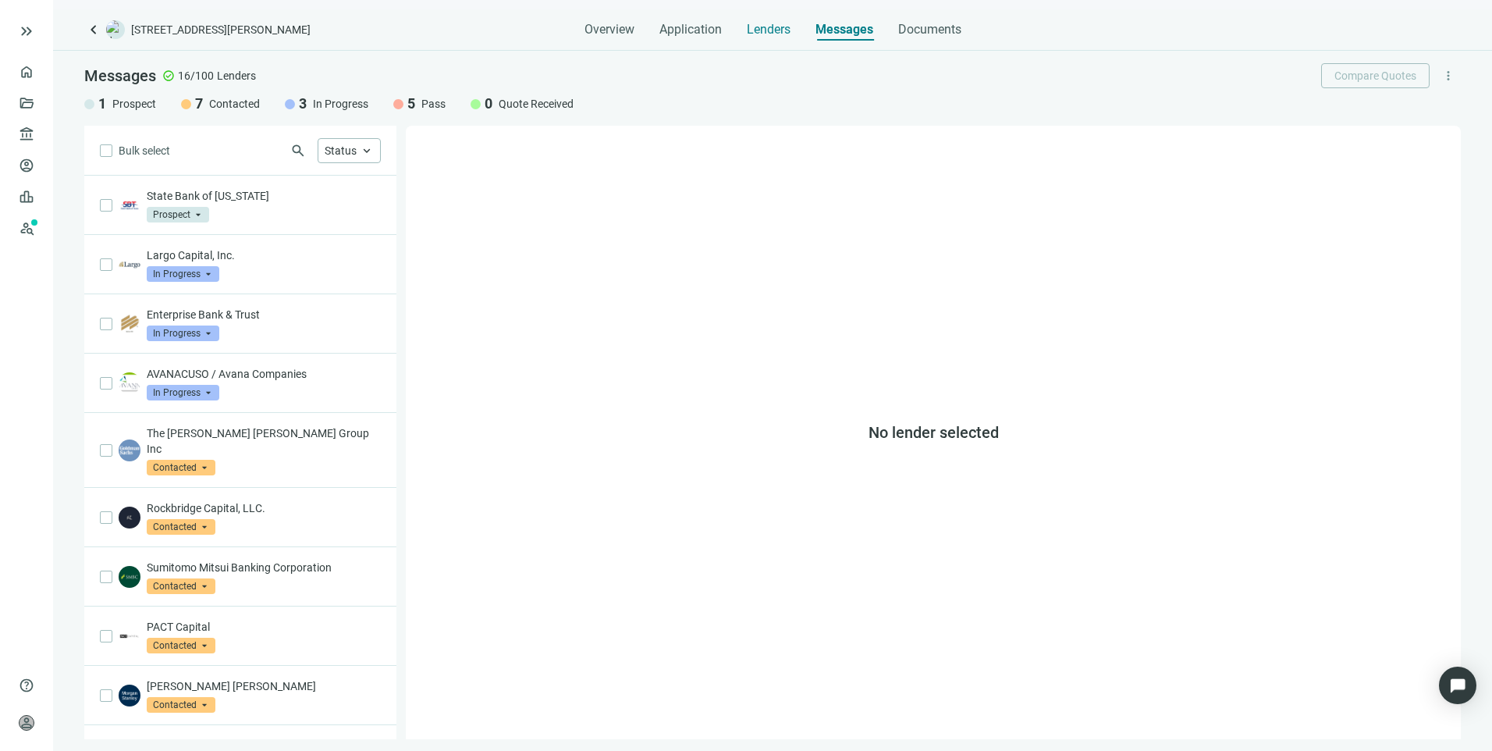  Describe the element at coordinates (130, 517) in the screenshot. I see `img: 9f8b2c05-b7c1-4b66-9bf6-a7eba8169899` at that location.